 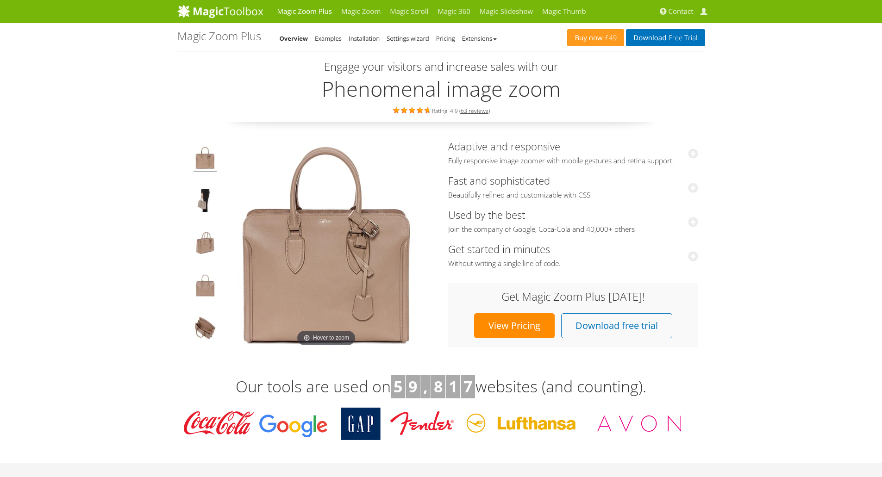 I want to click on span: Beautifully refined and customizable with CSS, so click(x=573, y=195).